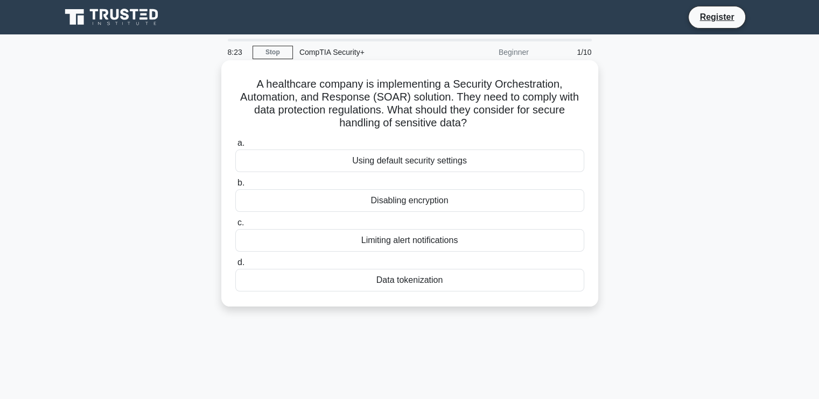 This screenshot has width=819, height=399. I want to click on div: 8:23, so click(237, 52).